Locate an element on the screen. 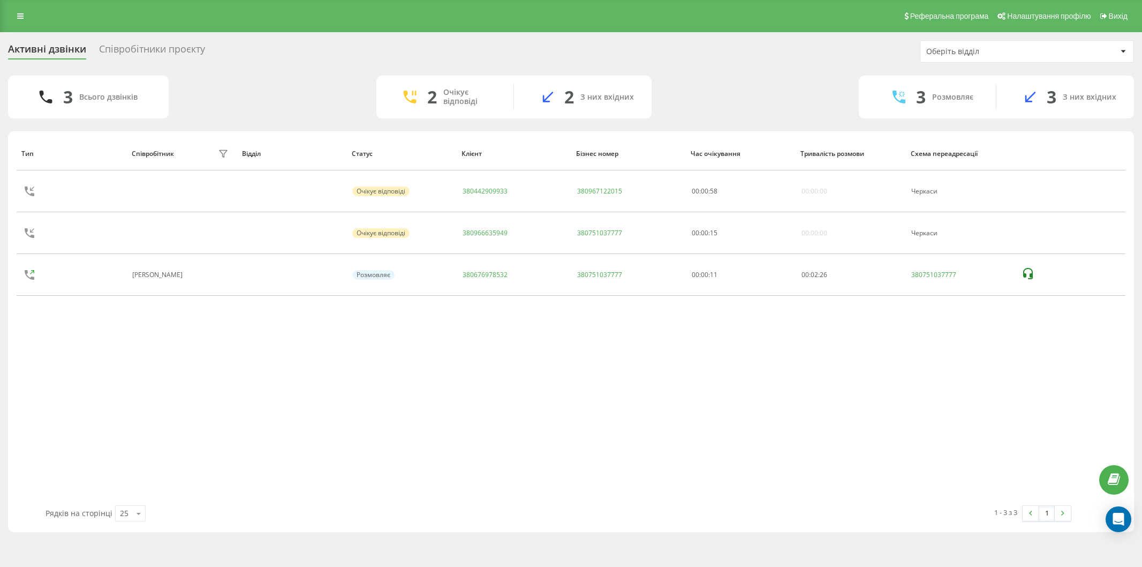 This screenshot has width=1142, height=567. div: 25 is located at coordinates (124, 513).